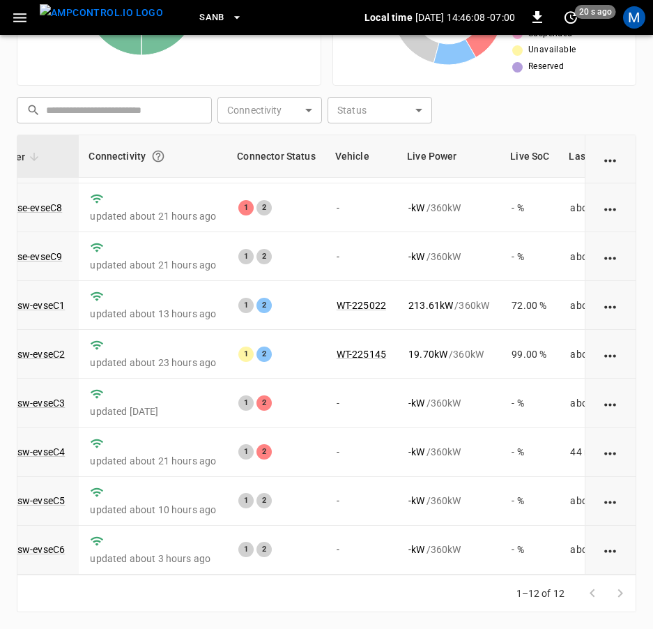 The width and height of the screenshot is (653, 629). I want to click on p: updated about 10 hours ago, so click(153, 510).